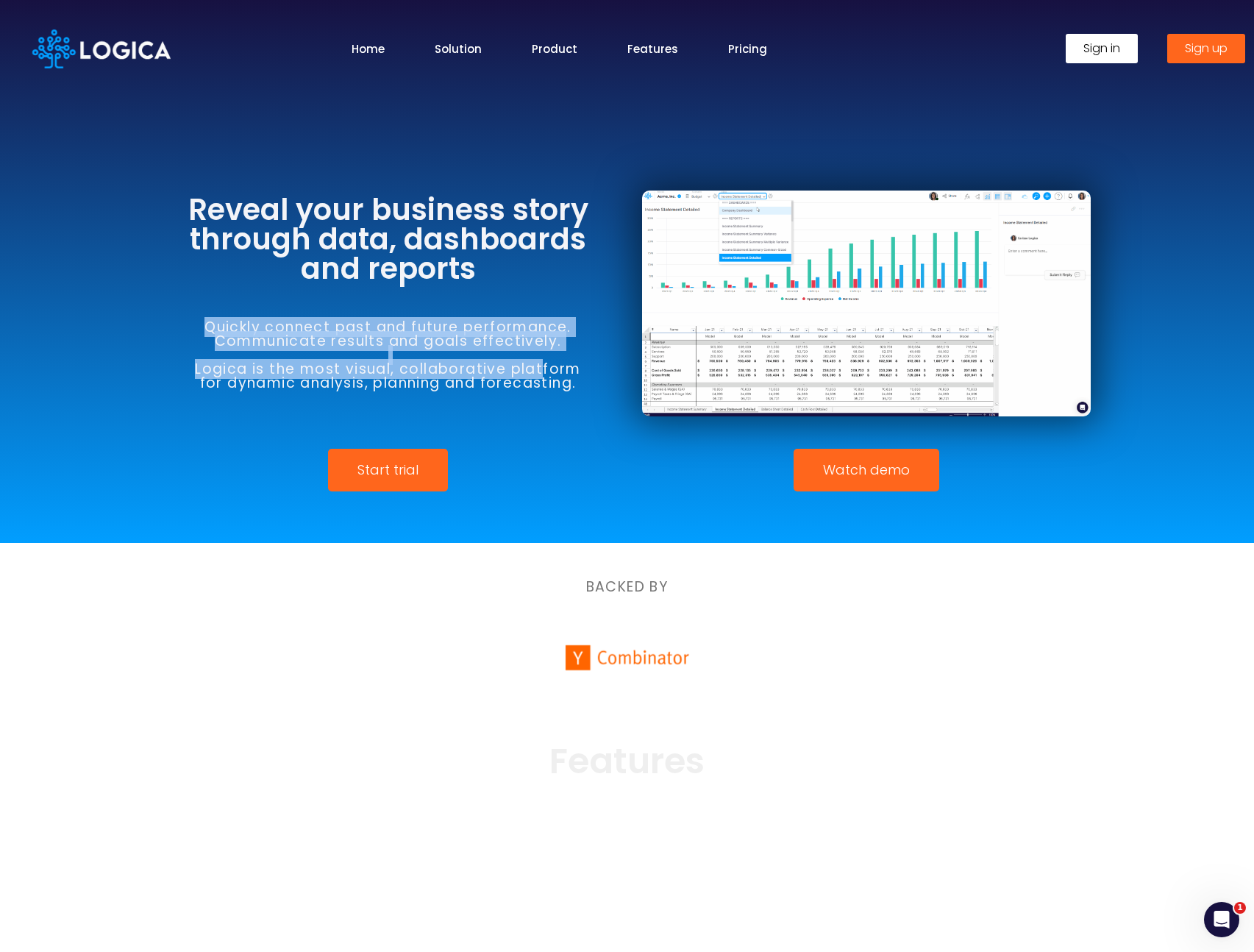 This screenshot has height=952, width=1254. What do you see at coordinates (866, 470) in the screenshot?
I see `span: Watch demo` at bounding box center [866, 470].